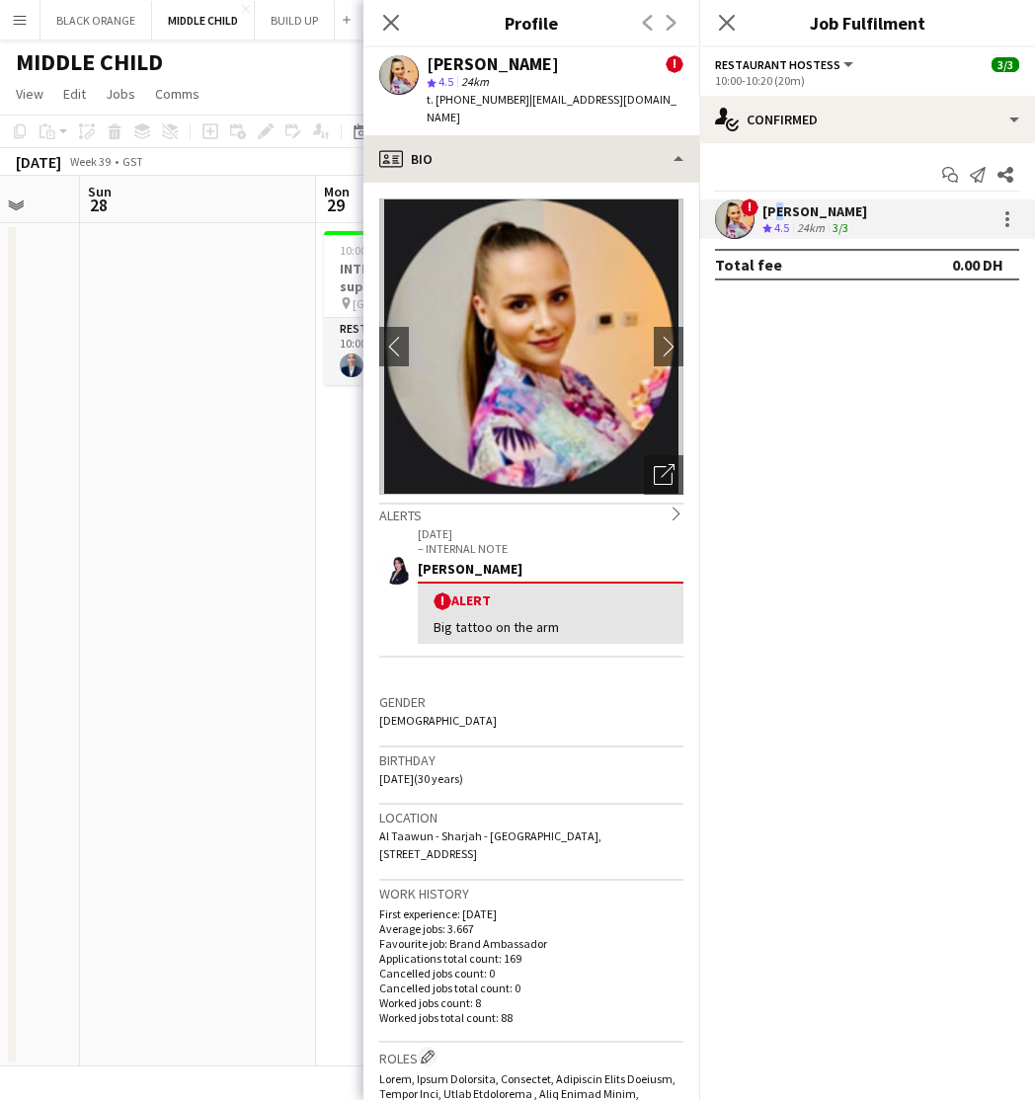 The height and width of the screenshot is (1100, 1035). What do you see at coordinates (977, 265) in the screenshot?
I see `div: 0.00 DH` at bounding box center [977, 265].